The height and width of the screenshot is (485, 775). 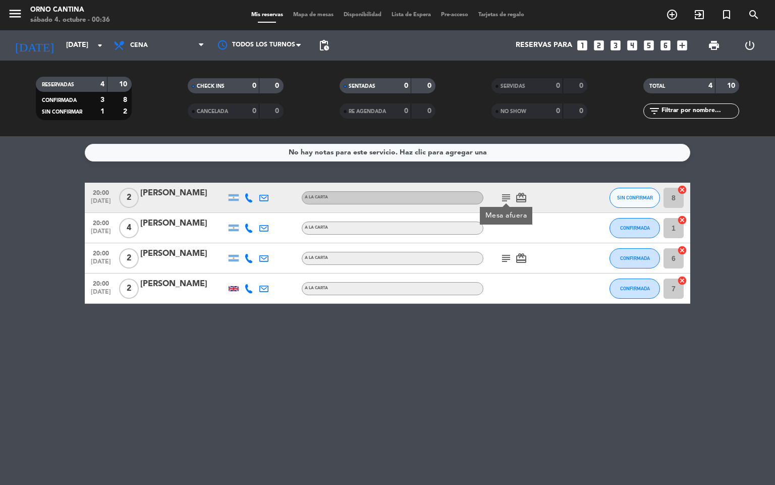 I want to click on strong: 8, so click(x=126, y=100).